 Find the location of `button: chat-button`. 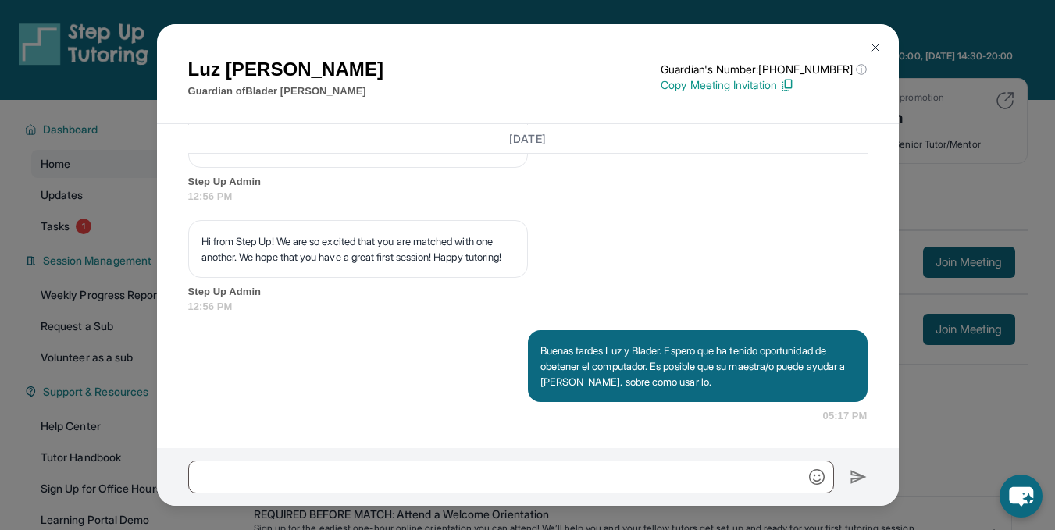

button: chat-button is located at coordinates (1021, 496).